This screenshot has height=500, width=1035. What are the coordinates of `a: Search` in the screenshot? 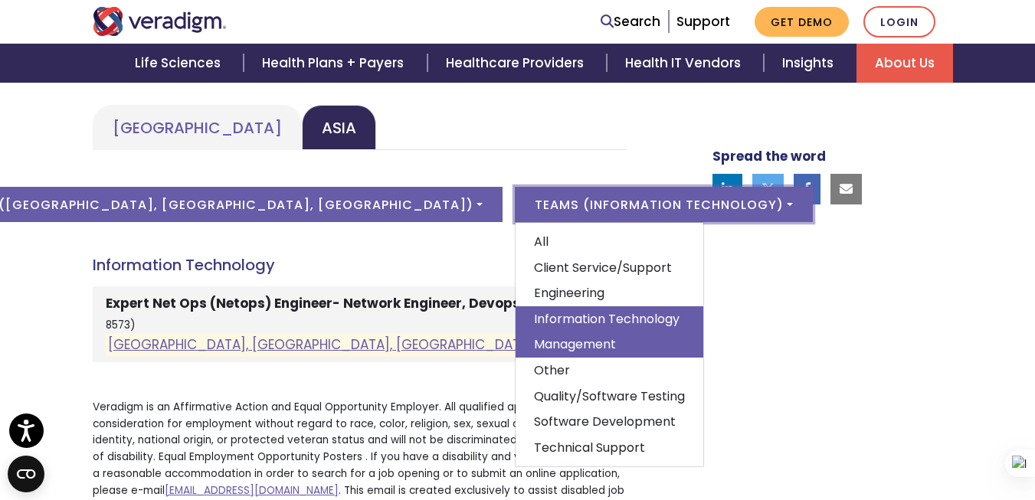 It's located at (631, 21).